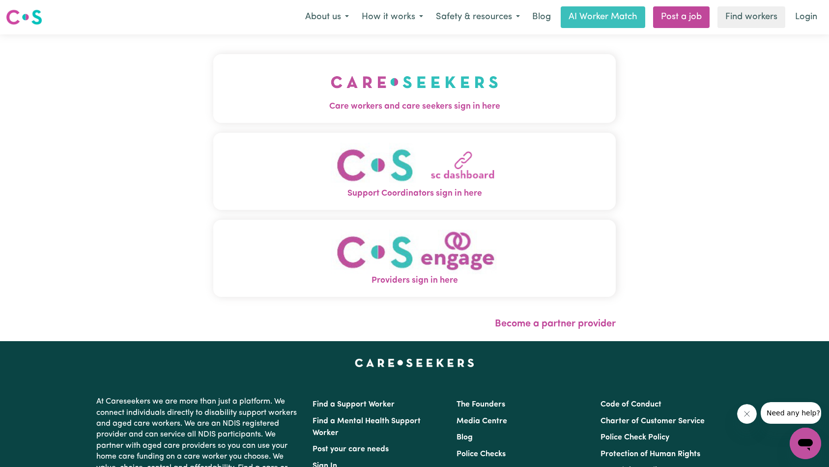  Describe the element at coordinates (415, 194) in the screenshot. I see `span: Support Coordinators sign in here` at that location.